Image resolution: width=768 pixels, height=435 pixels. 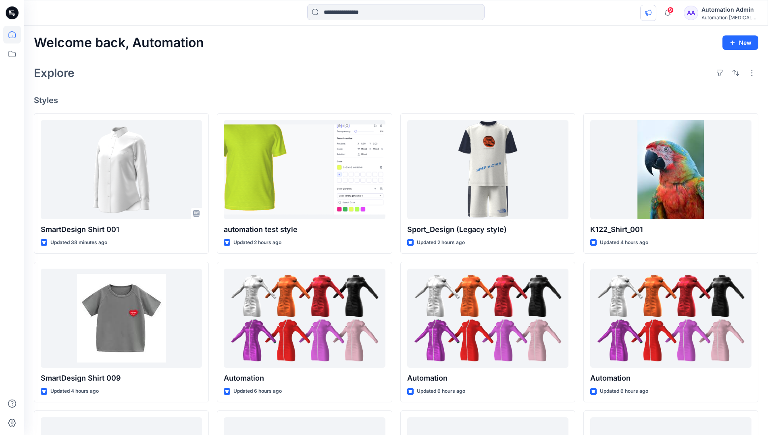 I want to click on p: SmartDesign Shirt 009, so click(x=121, y=378).